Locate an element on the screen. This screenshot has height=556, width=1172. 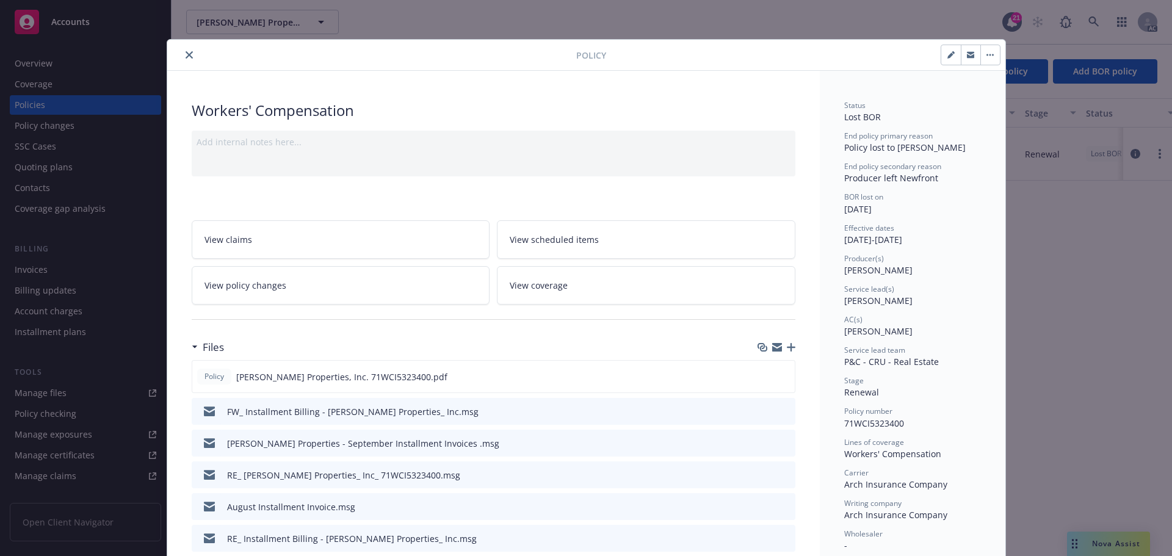
span: Producer(s) is located at coordinates (864, 258).